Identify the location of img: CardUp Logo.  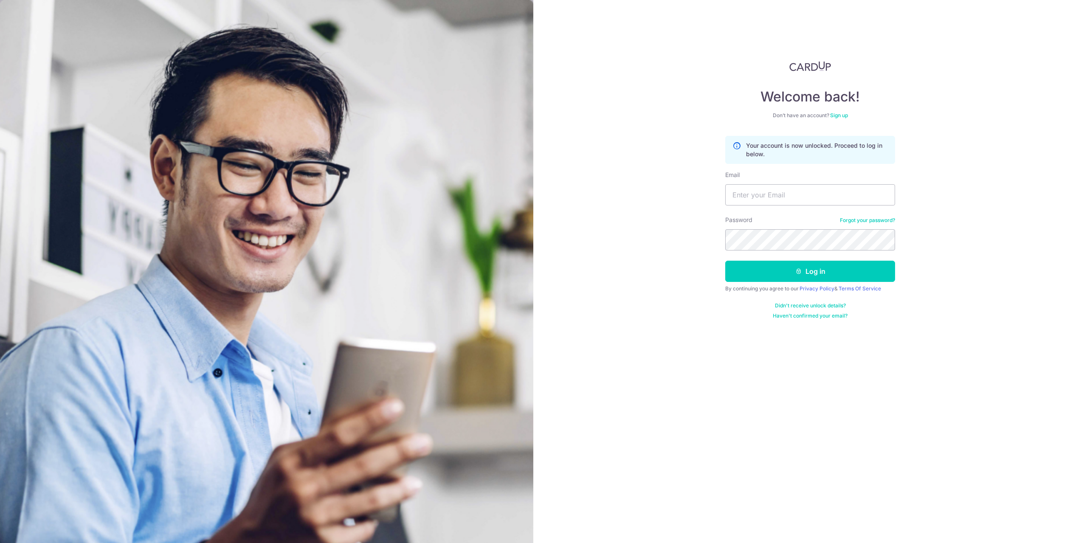
(810, 66).